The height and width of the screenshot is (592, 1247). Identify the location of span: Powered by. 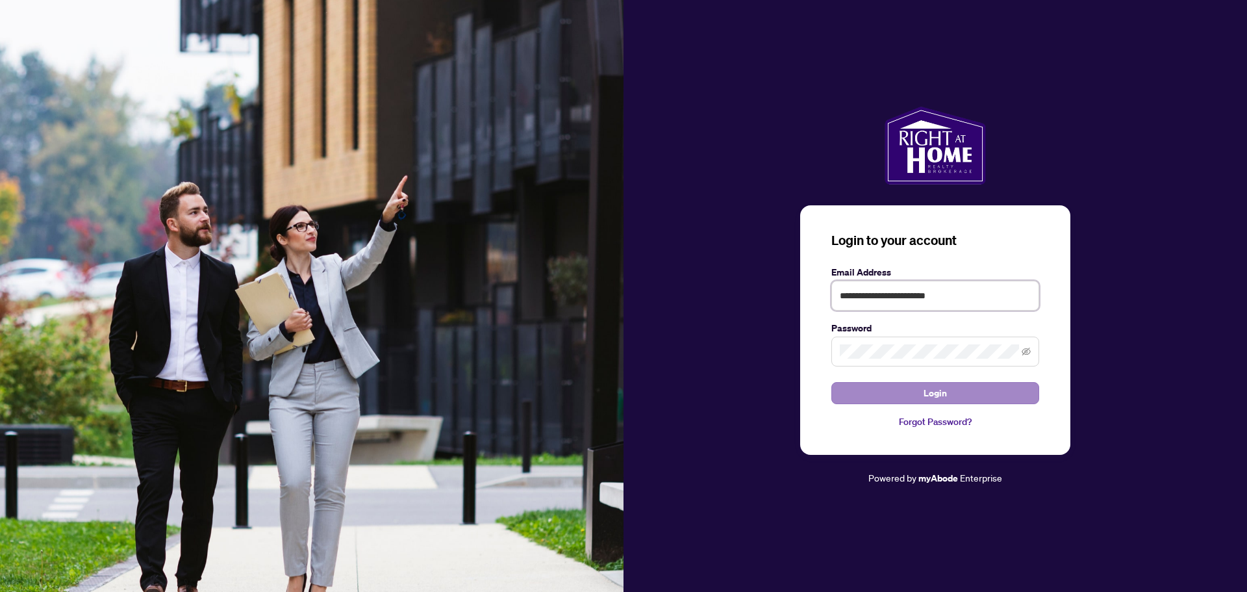
(893, 478).